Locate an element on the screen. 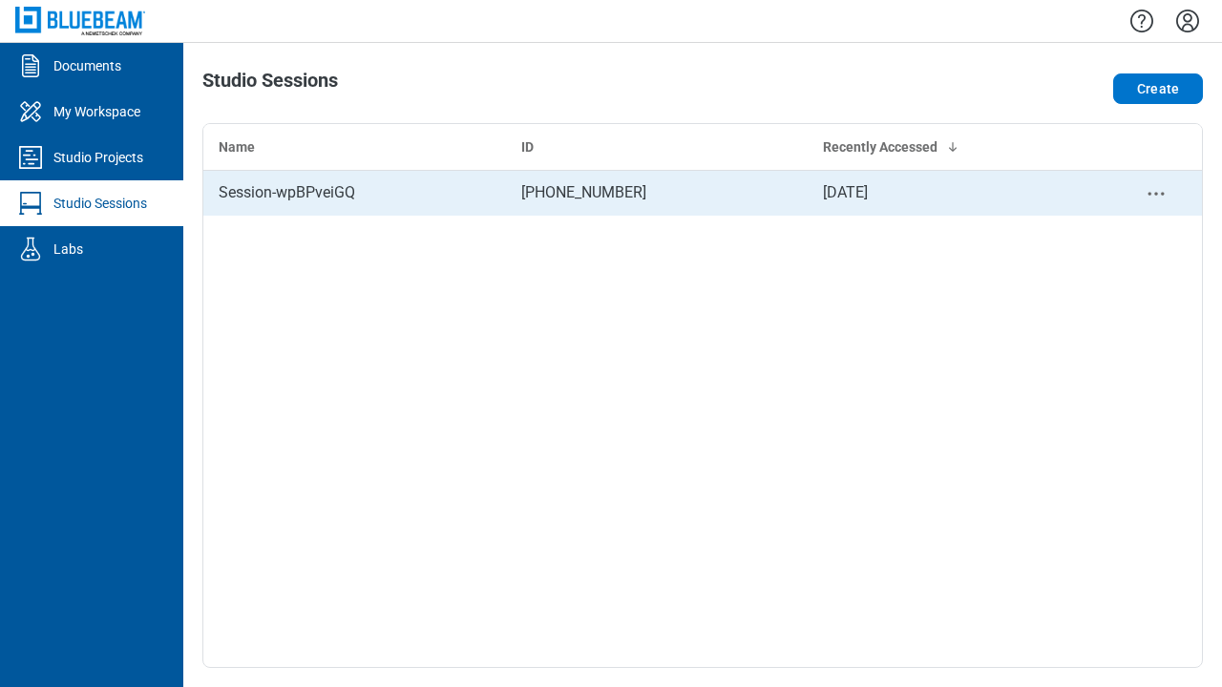 This screenshot has height=687, width=1222. button: Settings is located at coordinates (1188, 21).